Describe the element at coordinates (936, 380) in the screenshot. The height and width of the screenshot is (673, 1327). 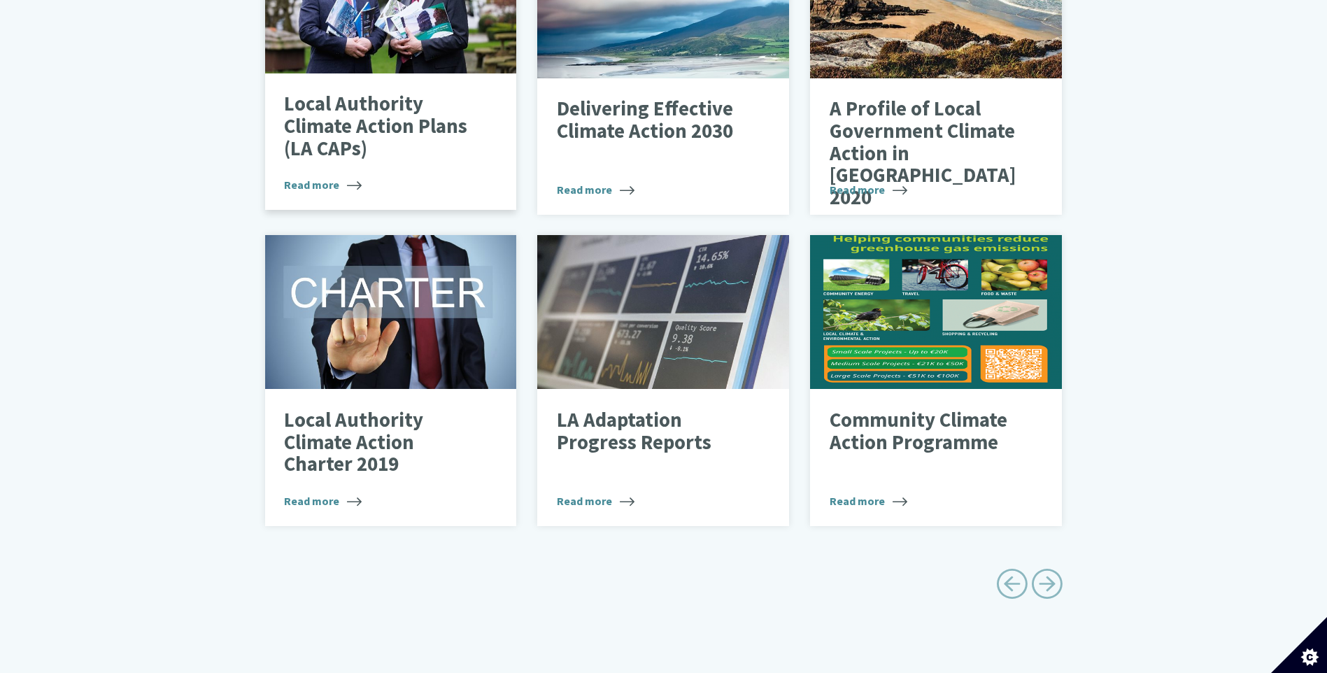
I see `a: Community Climate Action Programme Read more` at that location.